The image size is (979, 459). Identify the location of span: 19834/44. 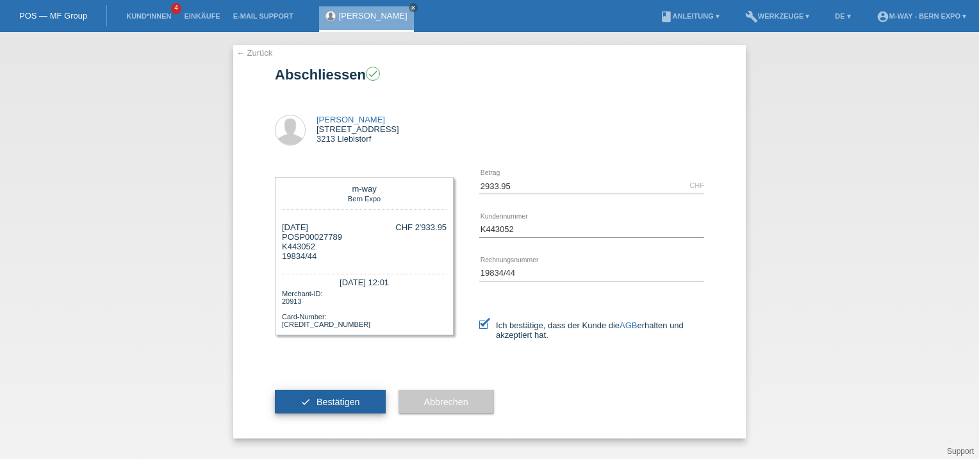
(299, 256).